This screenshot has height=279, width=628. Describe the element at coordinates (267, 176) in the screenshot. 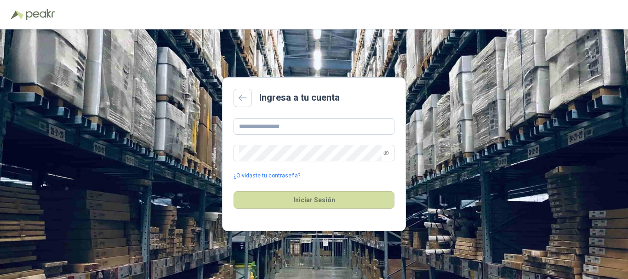

I see `a: ¿Olvidaste tu contraseña?` at that location.